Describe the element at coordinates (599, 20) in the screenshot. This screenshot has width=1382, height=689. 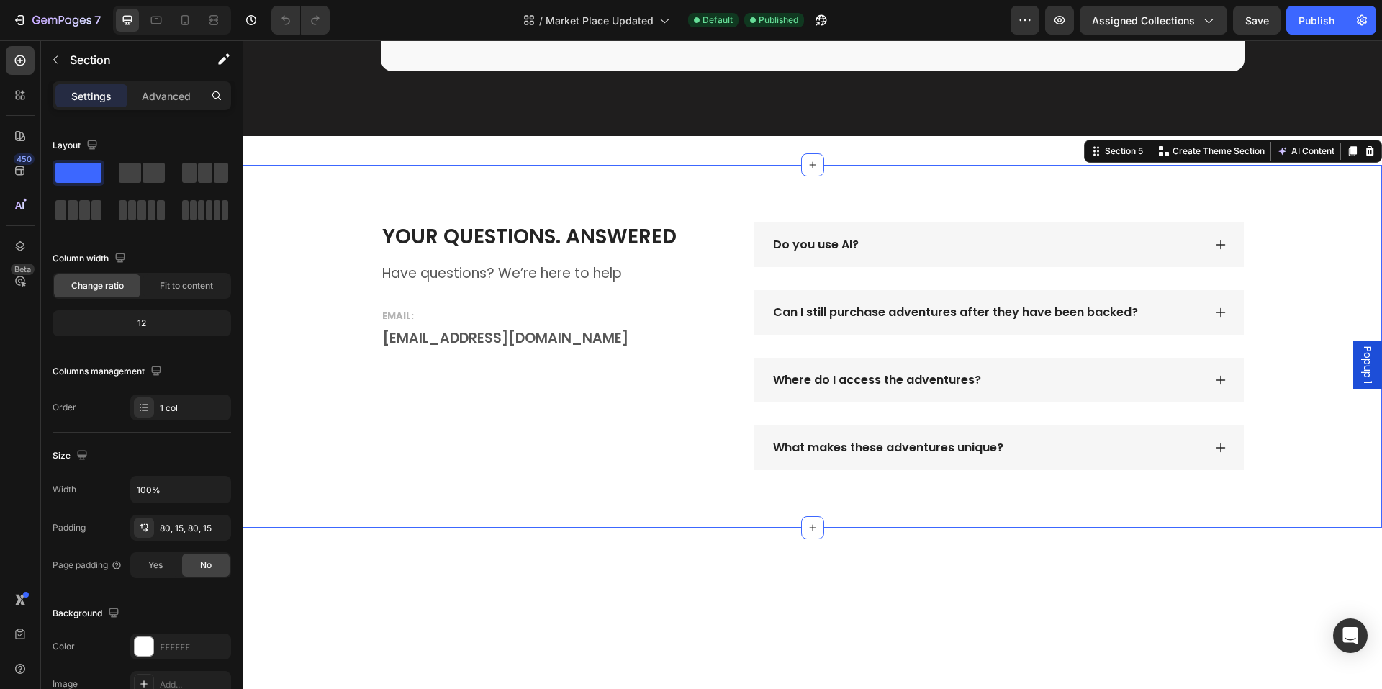
I see `span: Market Place Updated` at that location.